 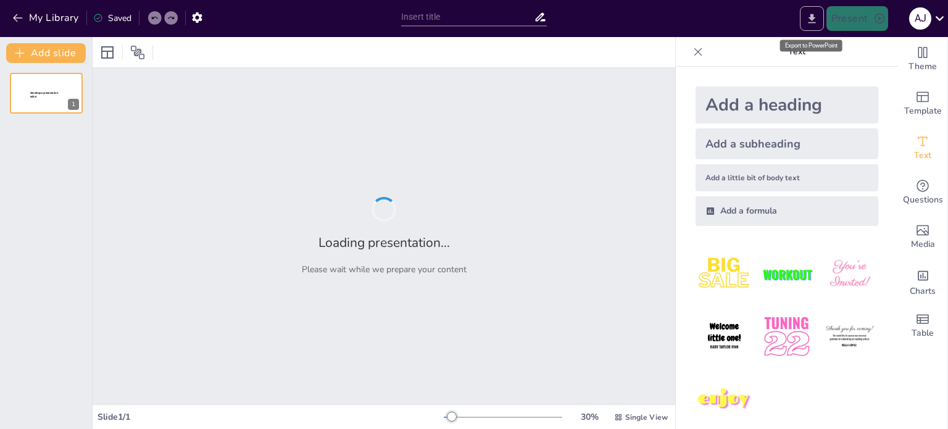 What do you see at coordinates (787, 105) in the screenshot?
I see `div: Add a heading` at bounding box center [787, 105].